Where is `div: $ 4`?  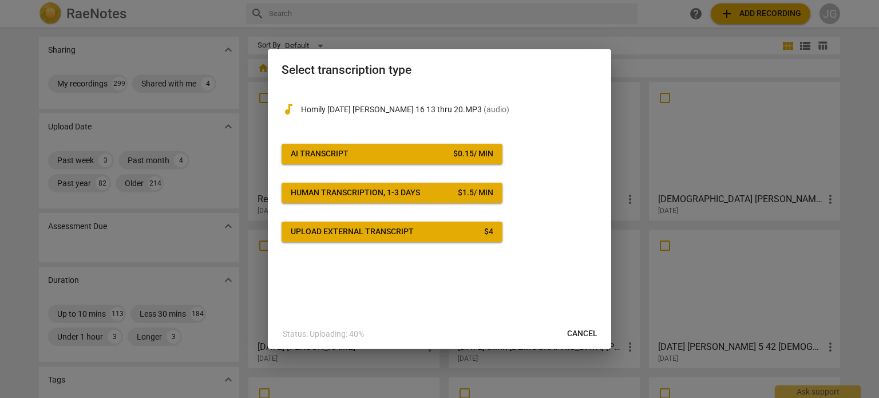
div: $ 4 is located at coordinates (489, 232).